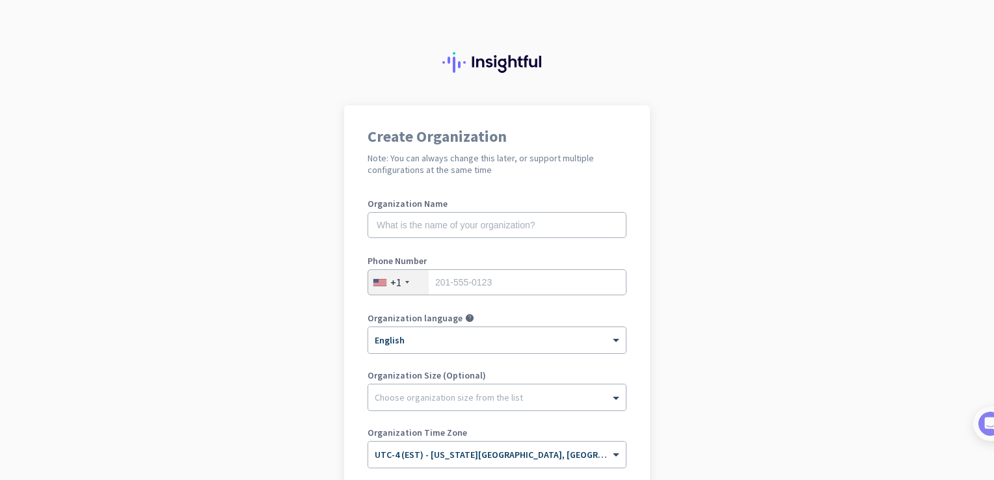  What do you see at coordinates (497, 375) in the screenshot?
I see `label: Organization Size (Optional)` at bounding box center [497, 375].